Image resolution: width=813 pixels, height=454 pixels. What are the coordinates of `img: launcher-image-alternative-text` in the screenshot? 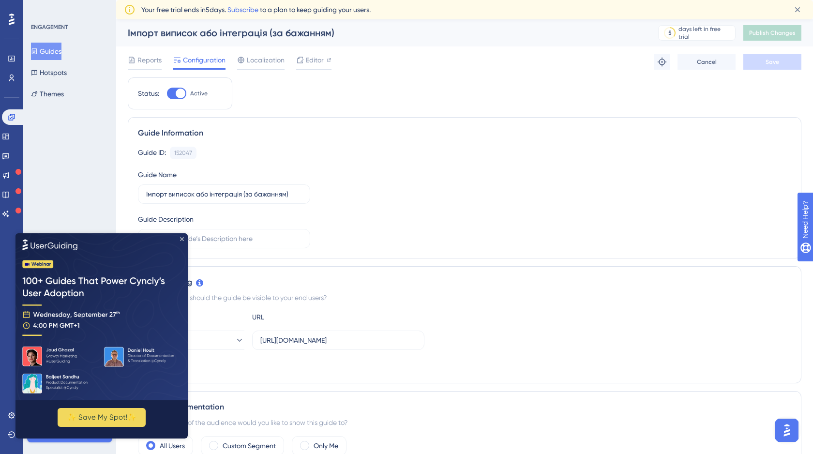 It's located at (15, 15).